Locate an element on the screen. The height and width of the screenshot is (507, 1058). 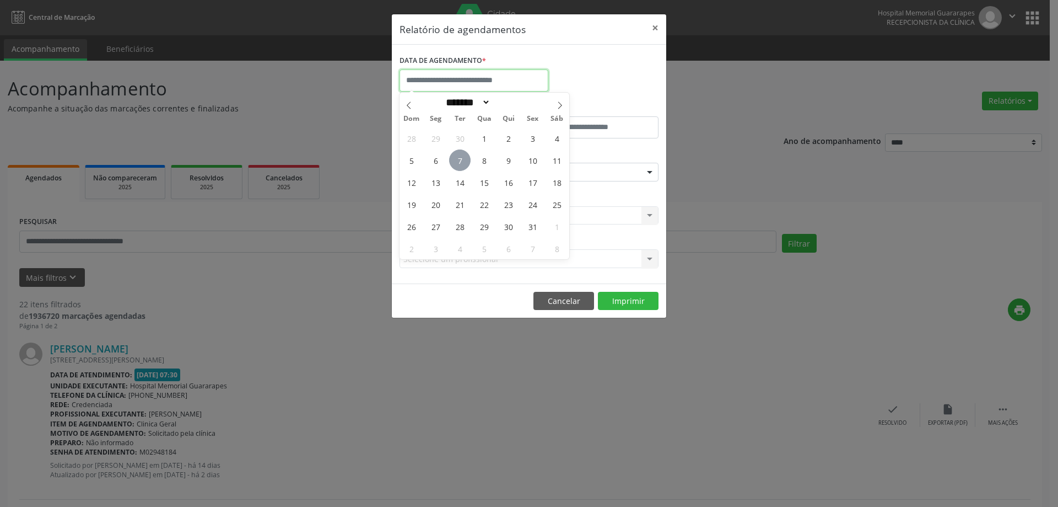
span: Outubro 28, 2025 is located at coordinates (460, 226).